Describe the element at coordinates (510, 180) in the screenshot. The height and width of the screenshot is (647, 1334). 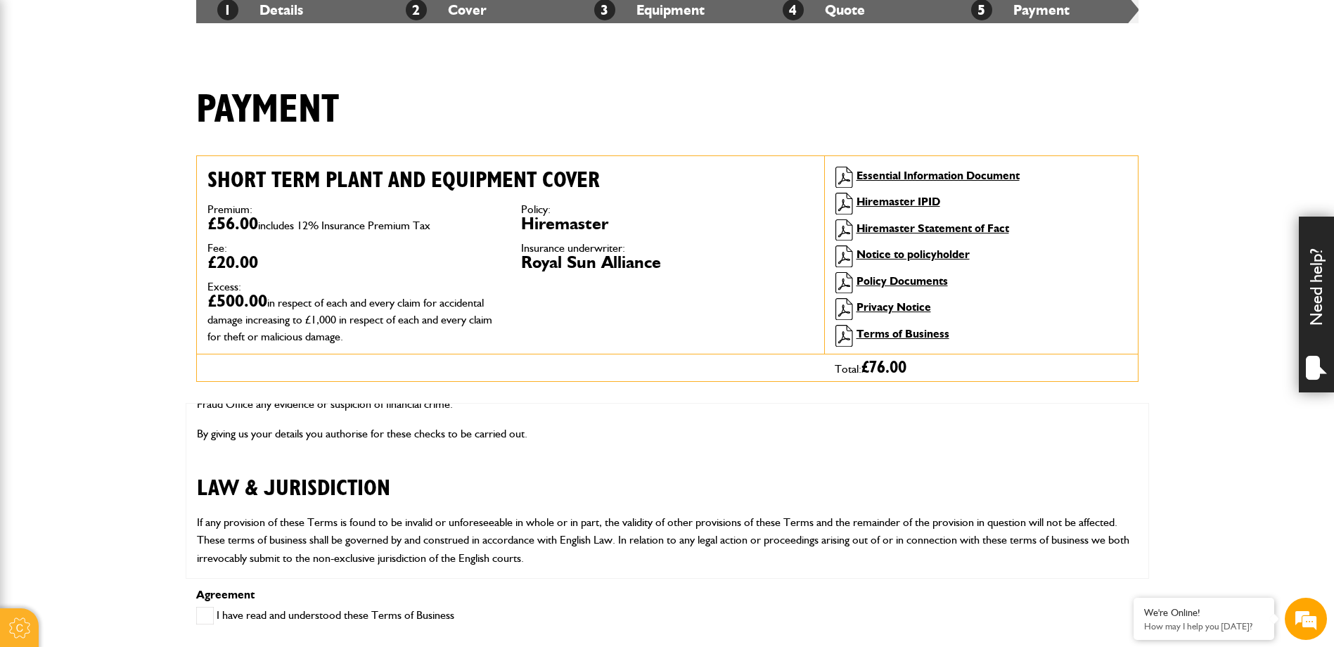
I see `h2: Short term plant and equipment cover` at that location.